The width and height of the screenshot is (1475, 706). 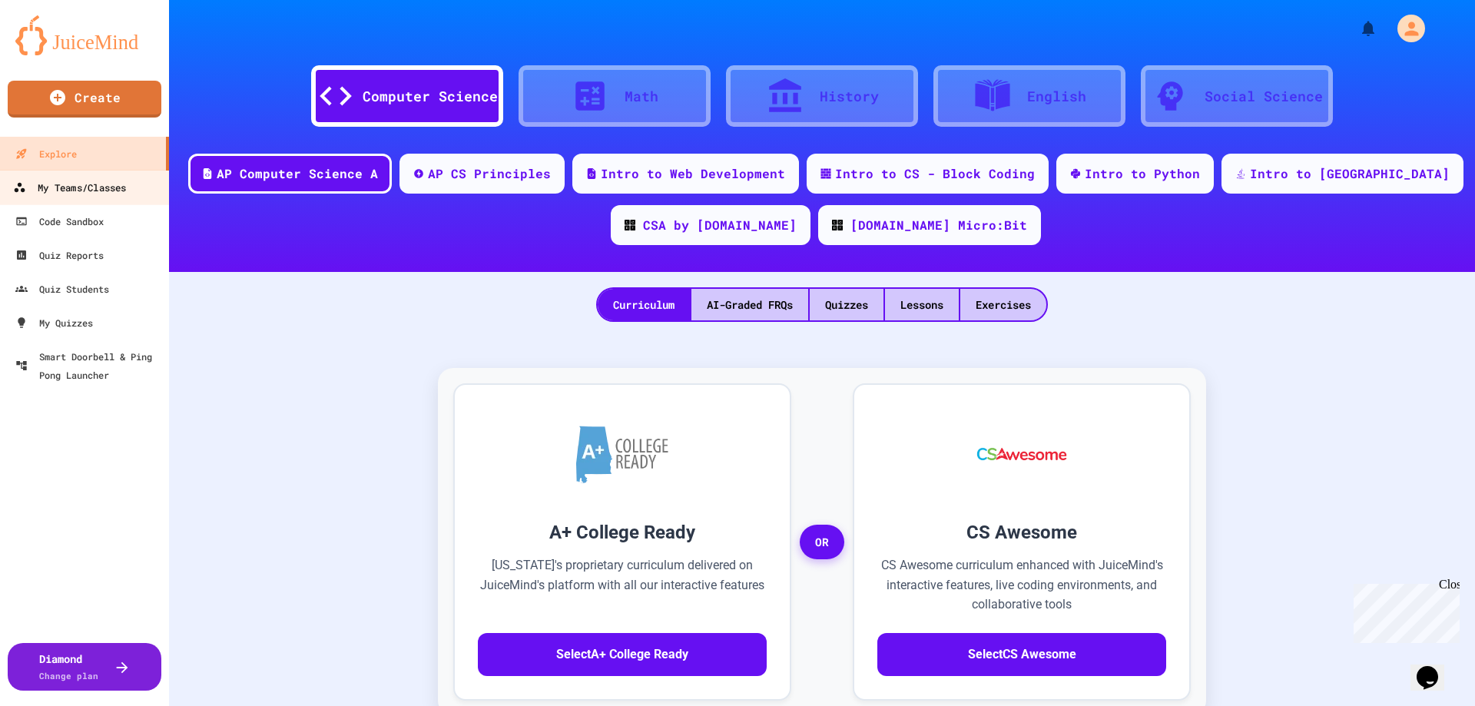 What do you see at coordinates (846, 304) in the screenshot?
I see `div: Quizzes` at bounding box center [846, 304].